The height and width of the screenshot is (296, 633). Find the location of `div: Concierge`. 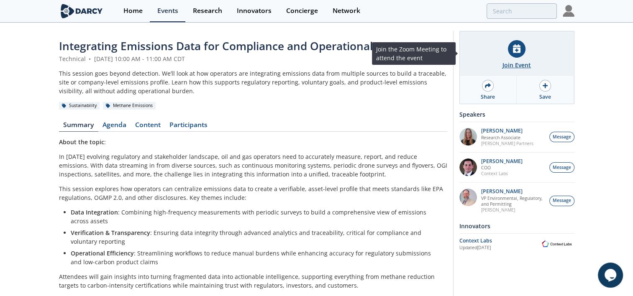

div: Concierge is located at coordinates (302, 11).